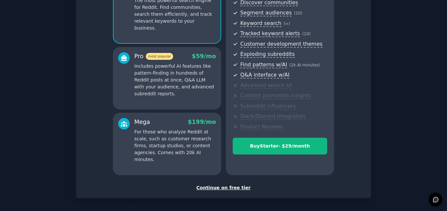  Describe the element at coordinates (268, 106) in the screenshot. I see `span: Subreddit influencers` at that location.